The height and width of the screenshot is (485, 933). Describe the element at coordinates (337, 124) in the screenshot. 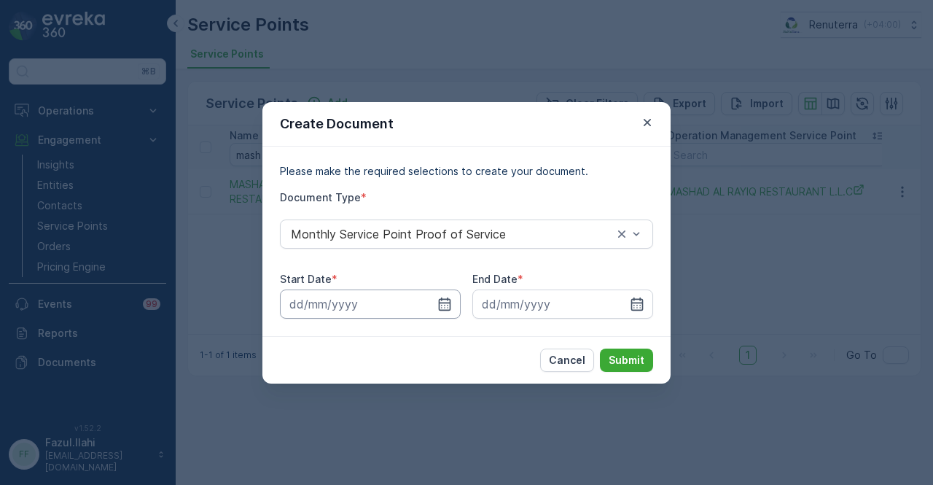

I see `p: Create Document` at that location.